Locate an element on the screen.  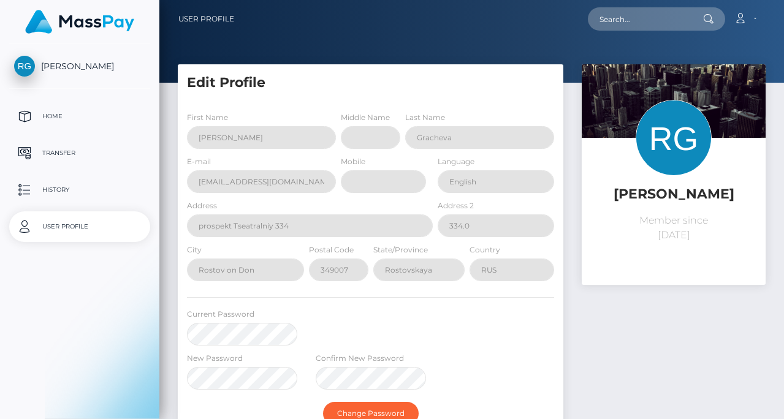
label: Middle Name is located at coordinates (365, 118).